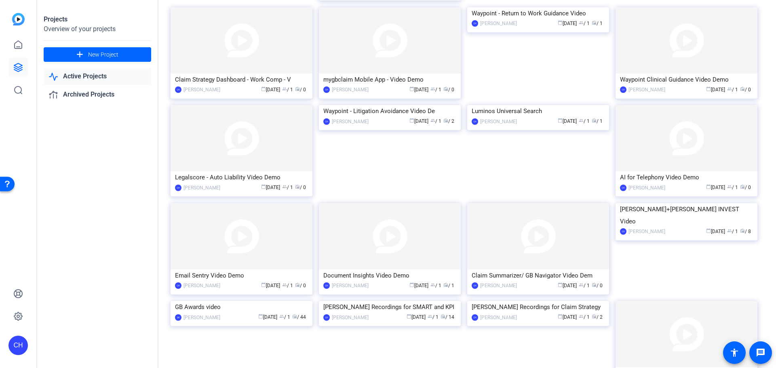 This screenshot has height=368, width=776. Describe the element at coordinates (241, 177) in the screenshot. I see `div: Legalscore - Auto Liability Video Demo` at that location.